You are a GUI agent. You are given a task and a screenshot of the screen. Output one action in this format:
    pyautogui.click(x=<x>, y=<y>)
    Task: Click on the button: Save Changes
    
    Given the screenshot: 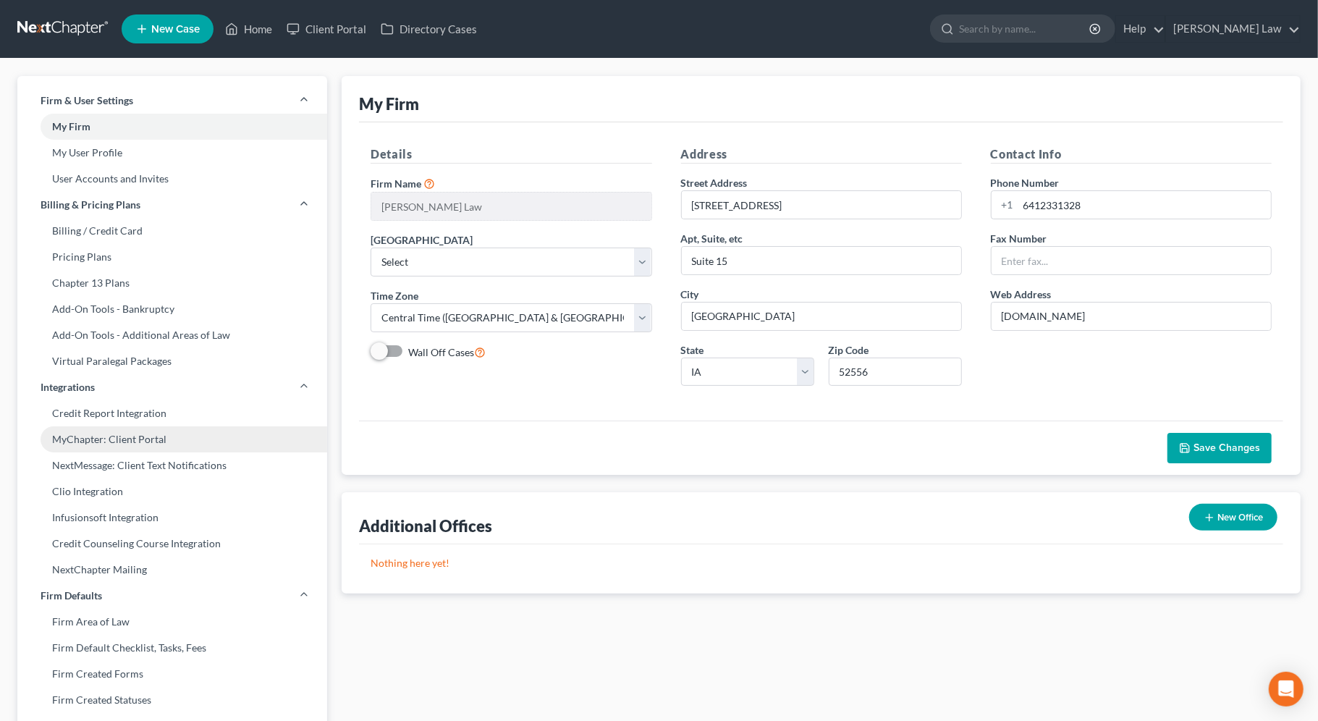 What is the action you would take?
    pyautogui.click(x=1219, y=448)
    